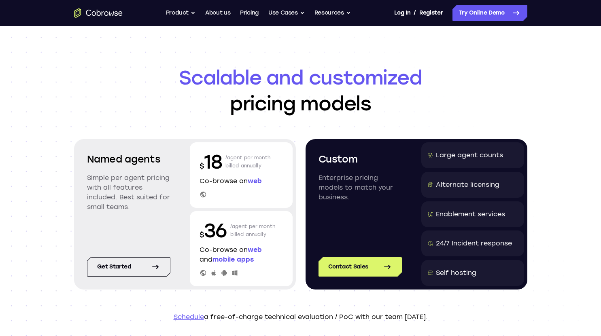 The width and height of the screenshot is (601, 336). What do you see at coordinates (431, 13) in the screenshot?
I see `a: Register` at bounding box center [431, 13].